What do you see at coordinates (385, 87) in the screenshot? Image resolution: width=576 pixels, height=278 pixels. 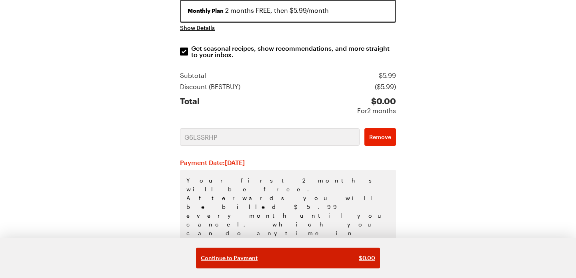 I see `div: ( $5.99 )` at bounding box center [385, 87].